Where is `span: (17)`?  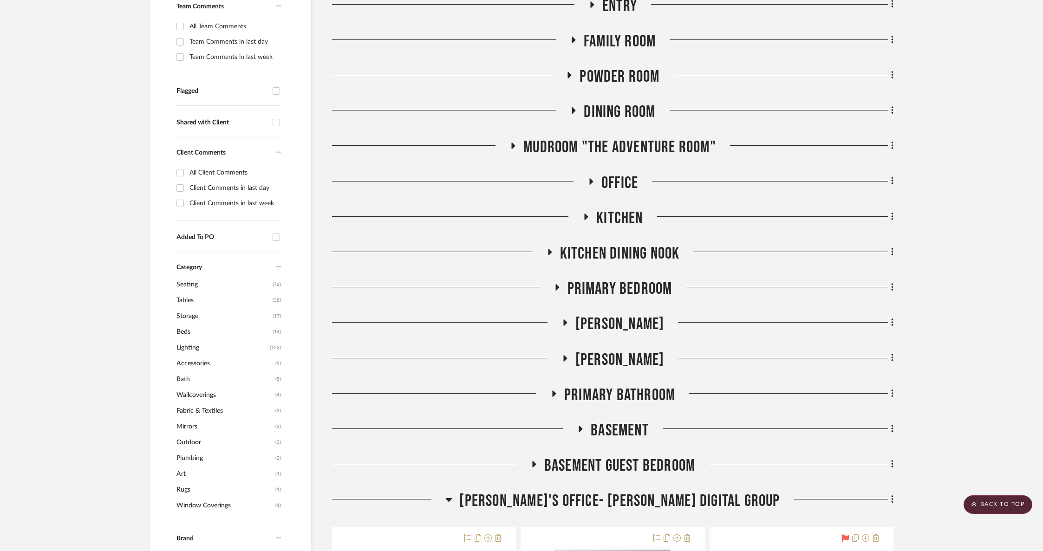 span: (17) is located at coordinates (277, 316).